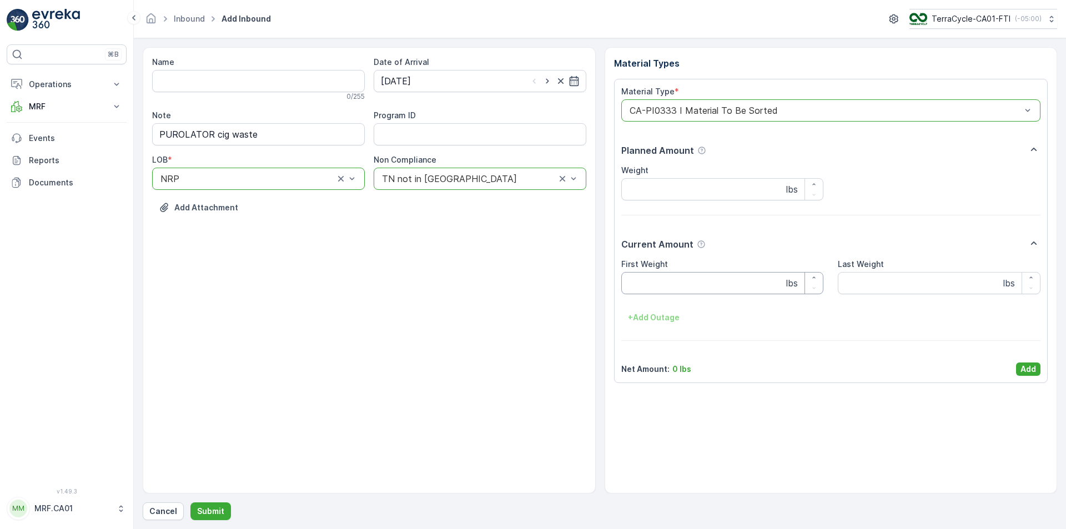  What do you see at coordinates (681, 369) in the screenshot?
I see `p: 0 lbs` at bounding box center [681, 369].